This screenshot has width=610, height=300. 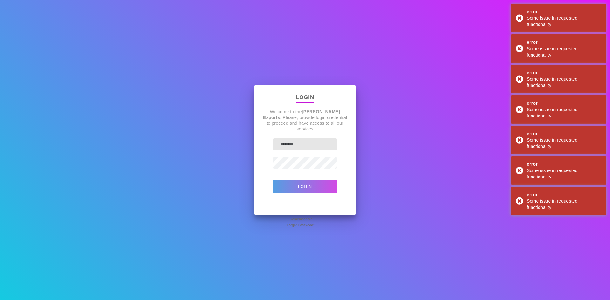 I want to click on button: Login, so click(x=305, y=187).